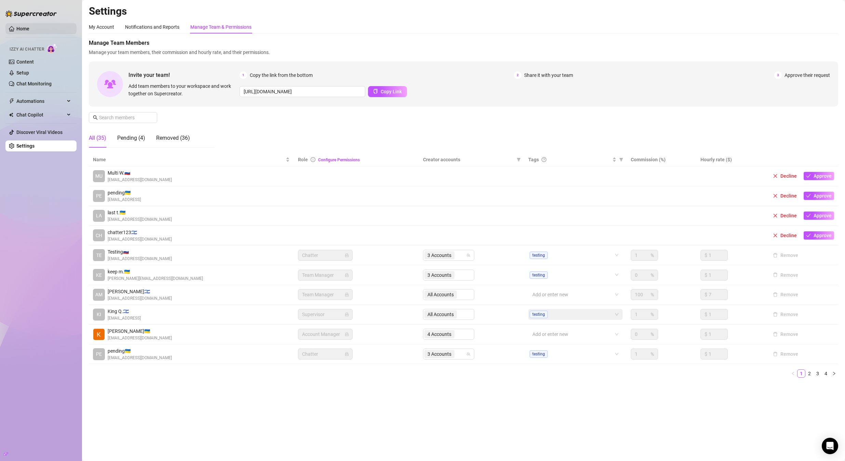 This screenshot has width=845, height=461. What do you see at coordinates (52, 48) in the screenshot?
I see `img: AI Chatter` at bounding box center [52, 48].